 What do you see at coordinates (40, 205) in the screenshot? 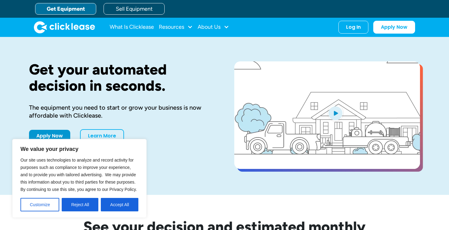
I see `button: Customize` at bounding box center [40, 205].